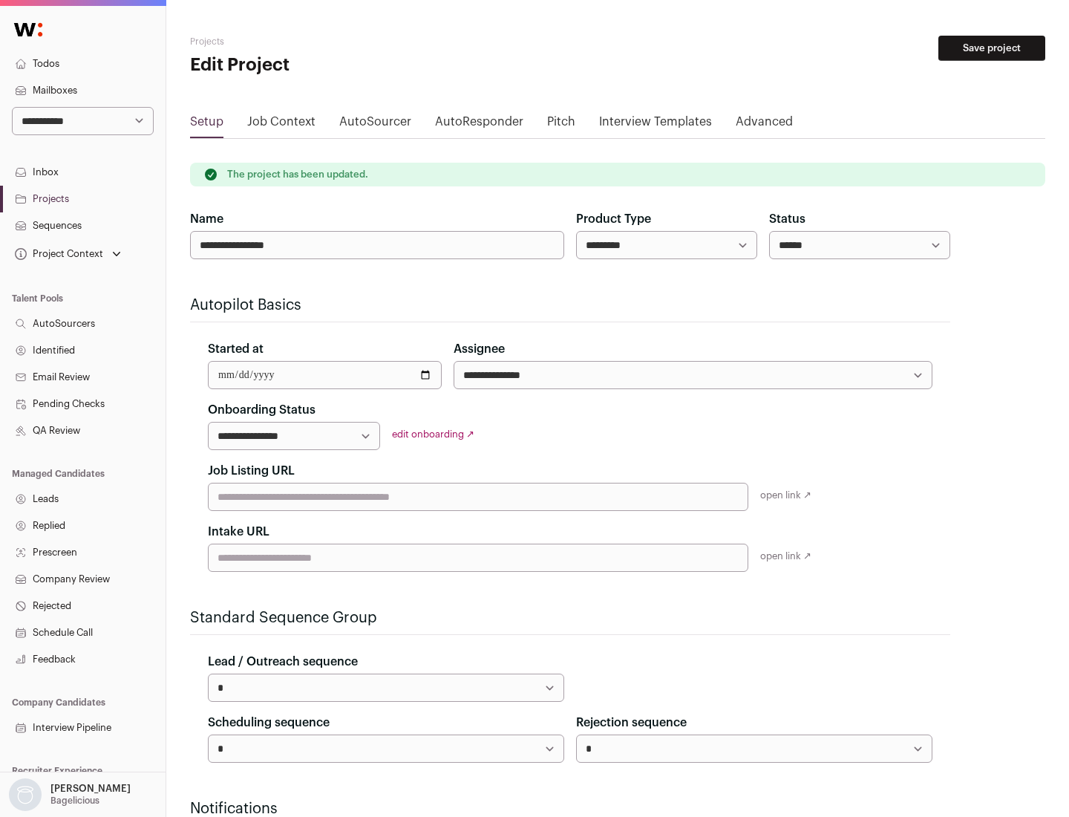 Image resolution: width=1069 pixels, height=817 pixels. I want to click on a: Advanced, so click(764, 125).